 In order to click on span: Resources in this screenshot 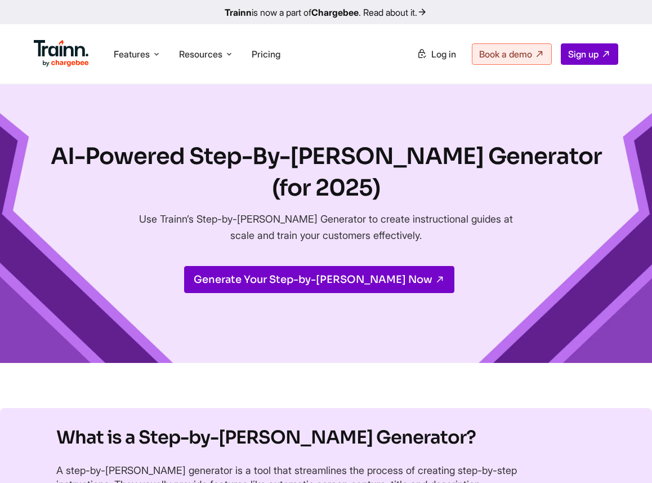, I will do `click(201, 54)`.